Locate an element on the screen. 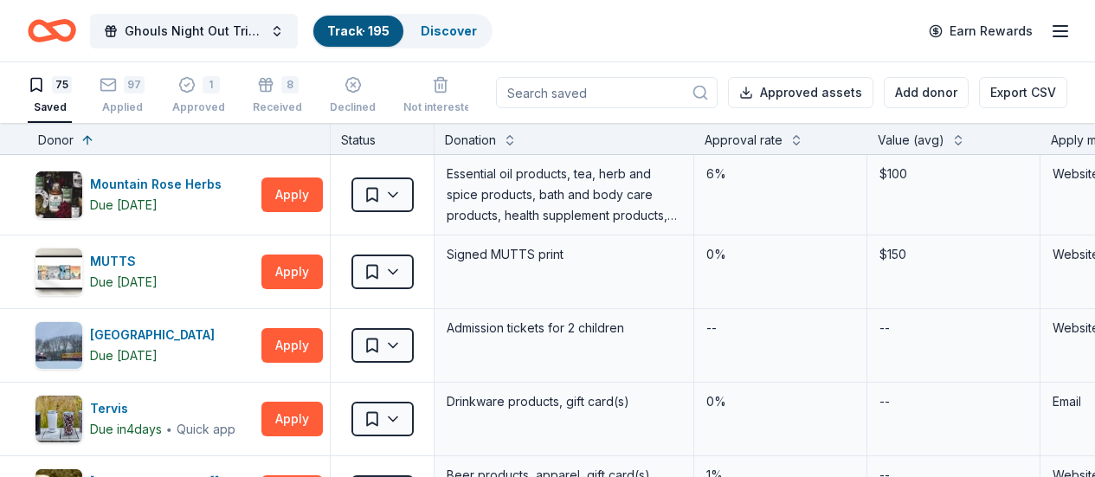 The height and width of the screenshot is (477, 1095). div: $100 is located at coordinates (953, 174).